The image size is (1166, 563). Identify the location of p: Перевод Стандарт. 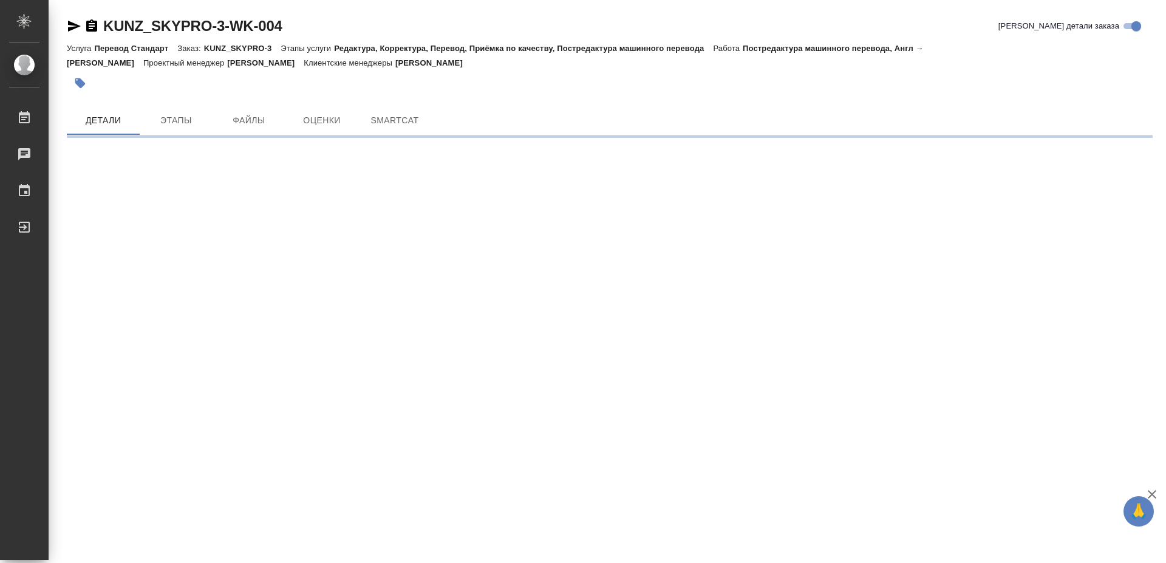
(135, 48).